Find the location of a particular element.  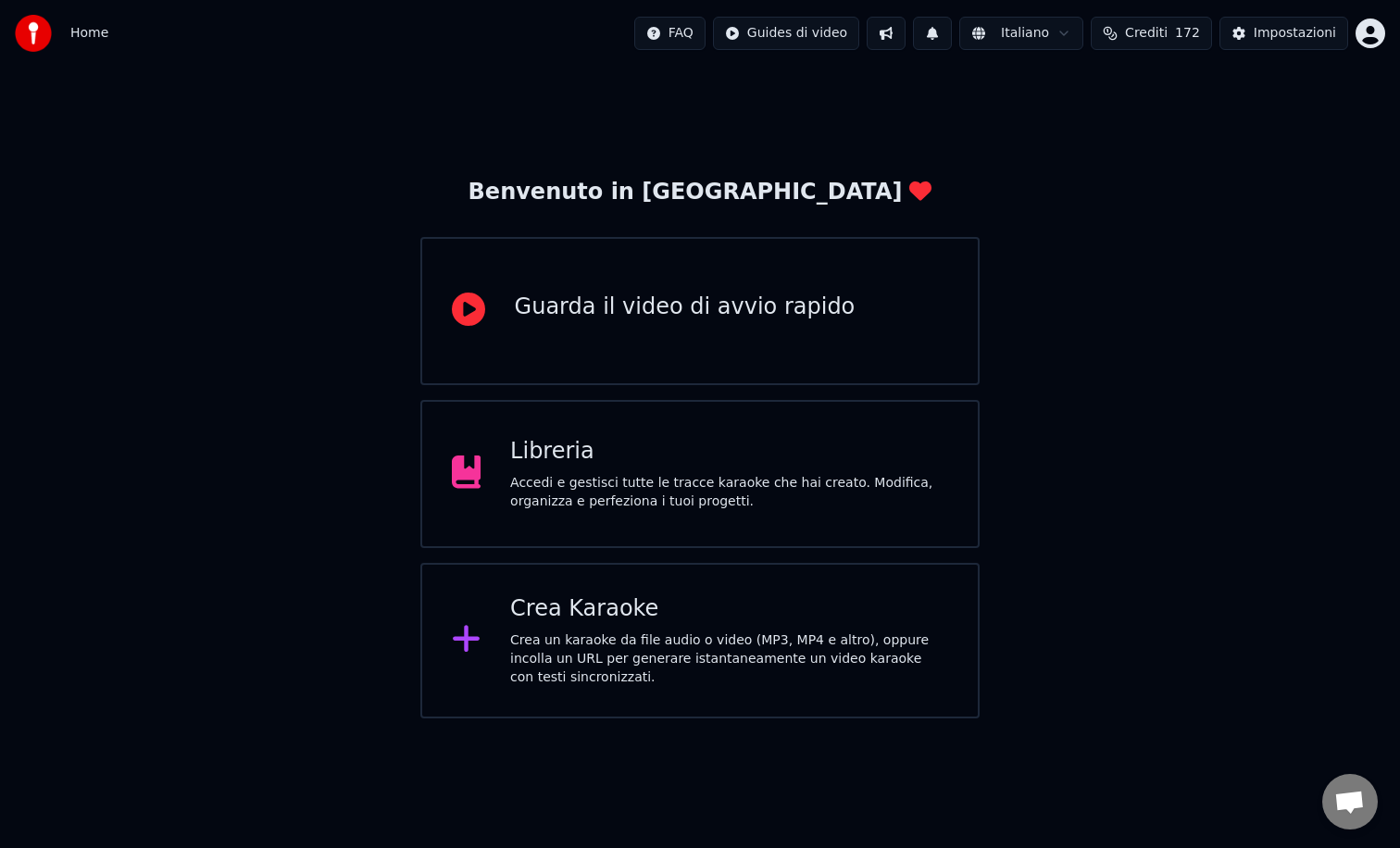

div: Crea Karaoke is located at coordinates (729, 609).